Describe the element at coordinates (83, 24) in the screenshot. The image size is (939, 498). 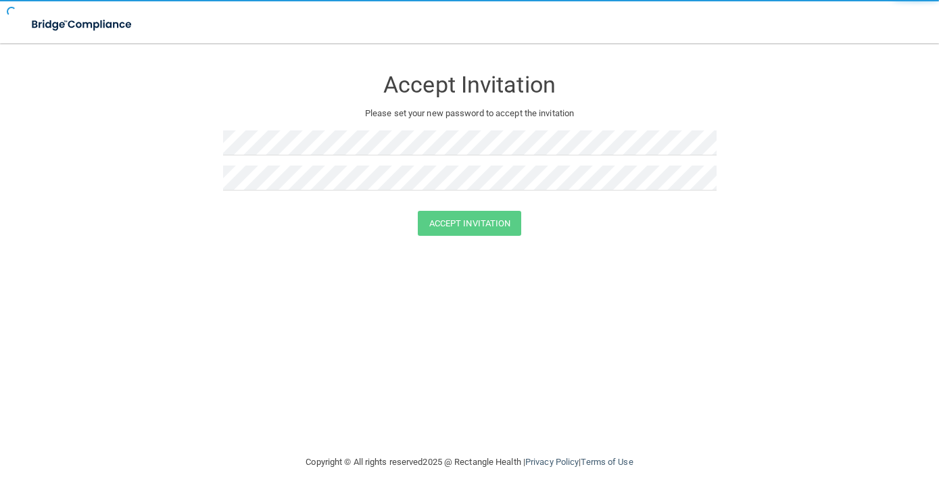
I see `img: bridge_compliance_login_screen.278c3ca4.svg` at that location.